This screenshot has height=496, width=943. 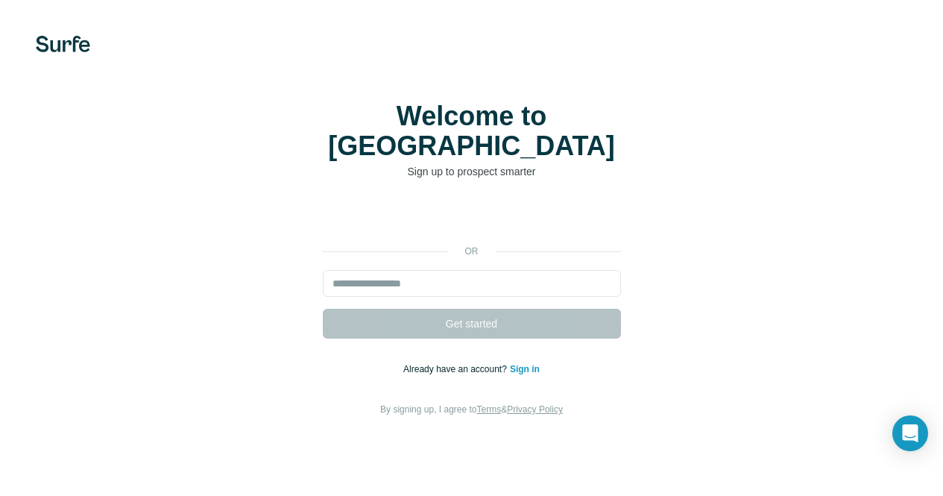 What do you see at coordinates (525, 369) in the screenshot?
I see `a: Sign in` at bounding box center [525, 369].